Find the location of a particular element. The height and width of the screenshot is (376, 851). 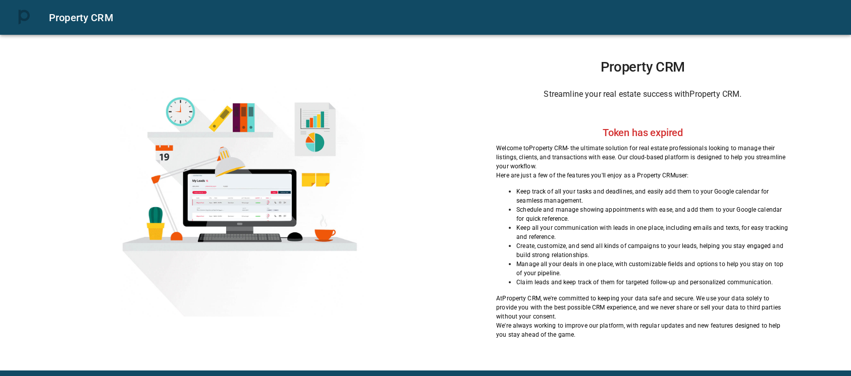

p: We're always working to improve our platform, with regular updates and new features designed to h... is located at coordinates (642, 330).